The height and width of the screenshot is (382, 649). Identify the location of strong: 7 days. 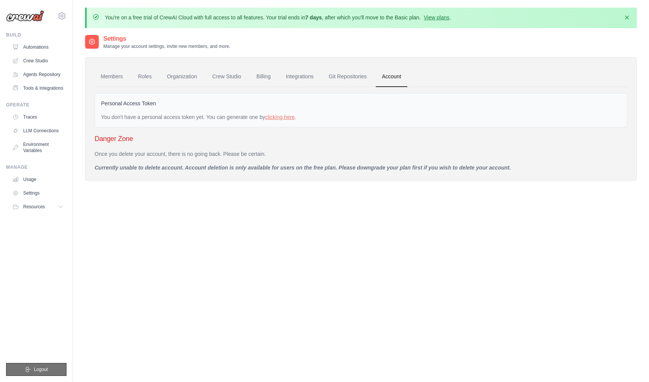
(313, 17).